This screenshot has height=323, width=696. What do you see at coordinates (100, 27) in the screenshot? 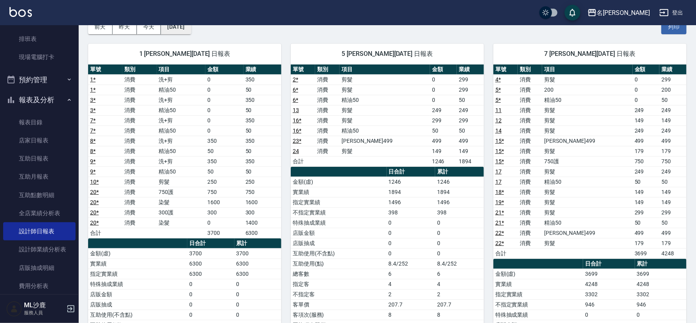
I see `button: 前天` at bounding box center [100, 27].